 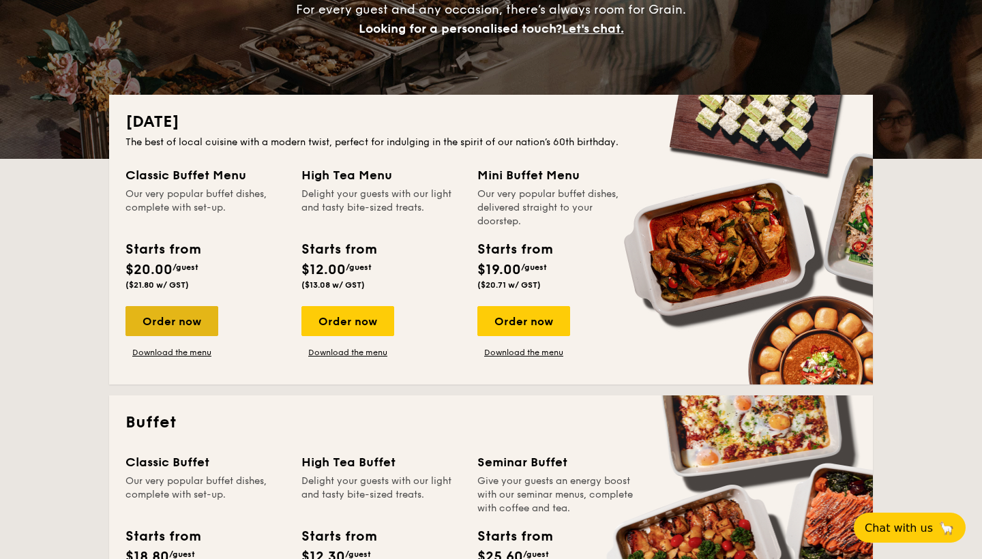 I want to click on span: $12.00, so click(x=323, y=270).